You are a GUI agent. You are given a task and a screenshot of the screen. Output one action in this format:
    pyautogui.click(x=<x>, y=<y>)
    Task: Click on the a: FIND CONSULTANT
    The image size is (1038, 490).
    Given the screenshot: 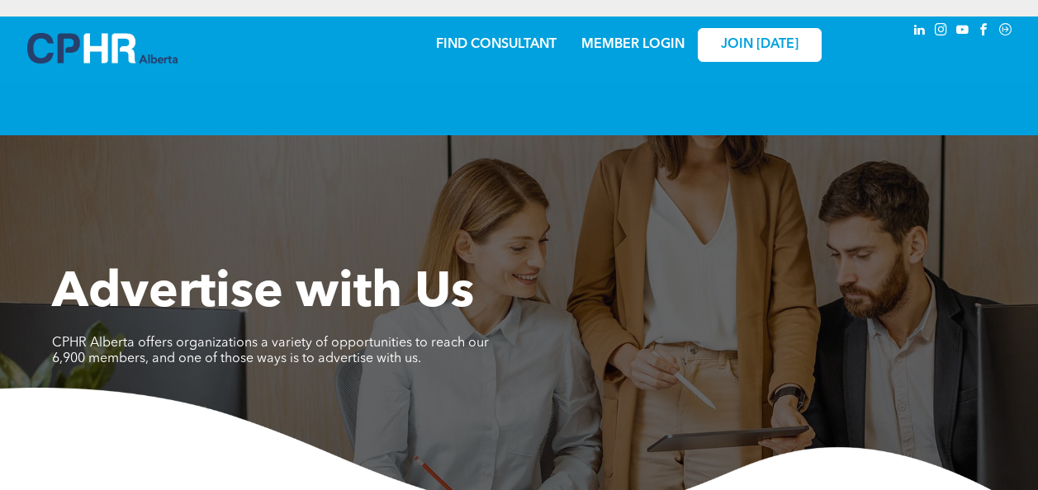 What is the action you would take?
    pyautogui.click(x=496, y=45)
    